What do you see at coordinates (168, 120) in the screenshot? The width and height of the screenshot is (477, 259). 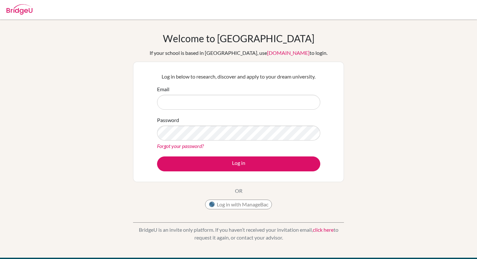 I see `label: Password` at bounding box center [168, 120].